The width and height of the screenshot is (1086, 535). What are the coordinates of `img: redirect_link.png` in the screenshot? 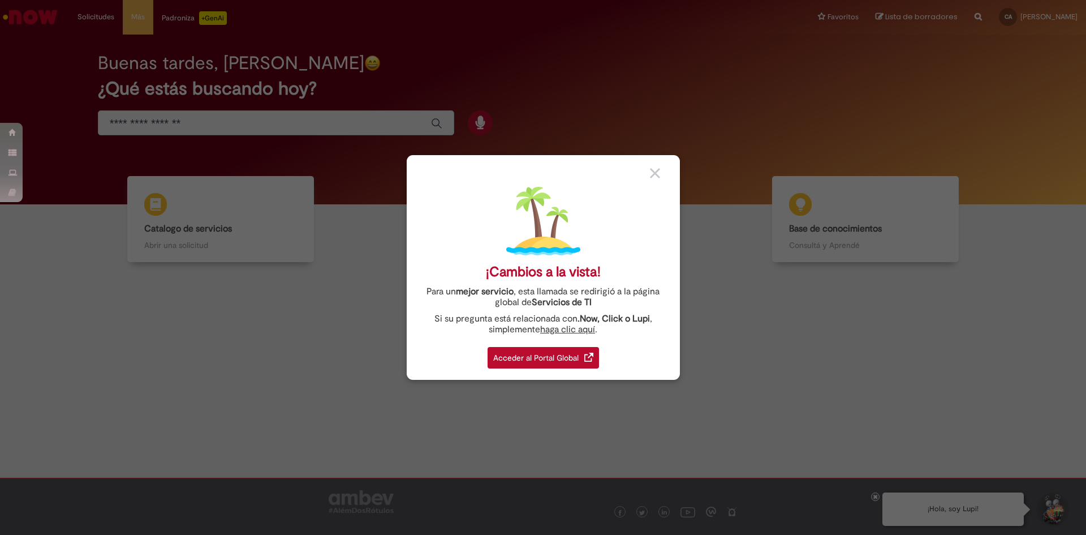 It's located at (589, 357).